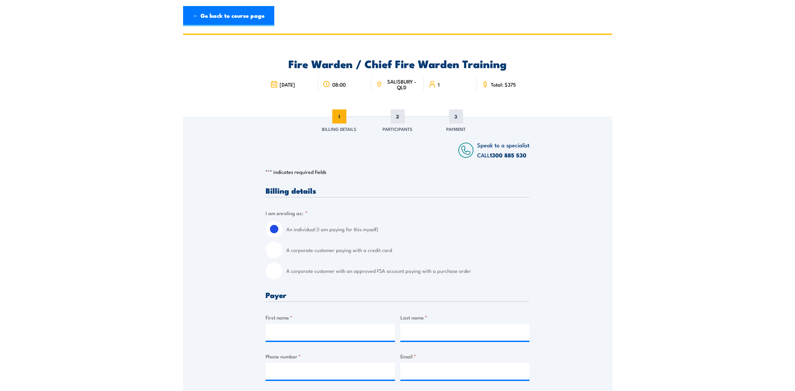 This screenshot has height=391, width=795. Describe the element at coordinates (330, 317) in the screenshot. I see `label: First name` at that location.